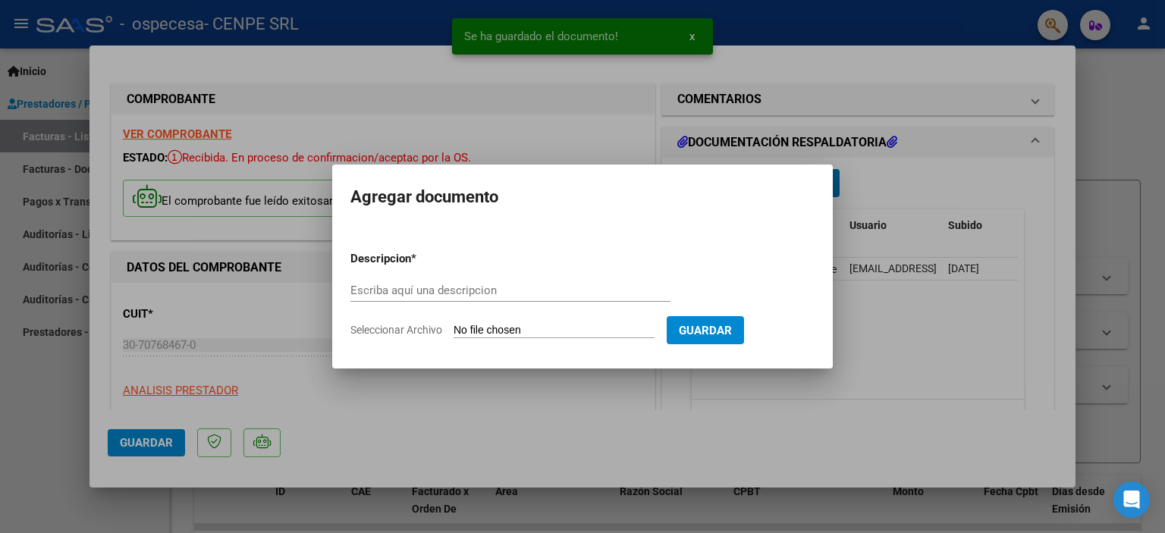 This screenshot has width=1165, height=533. What do you see at coordinates (705, 330) in the screenshot?
I see `button: Guardar` at bounding box center [705, 330].